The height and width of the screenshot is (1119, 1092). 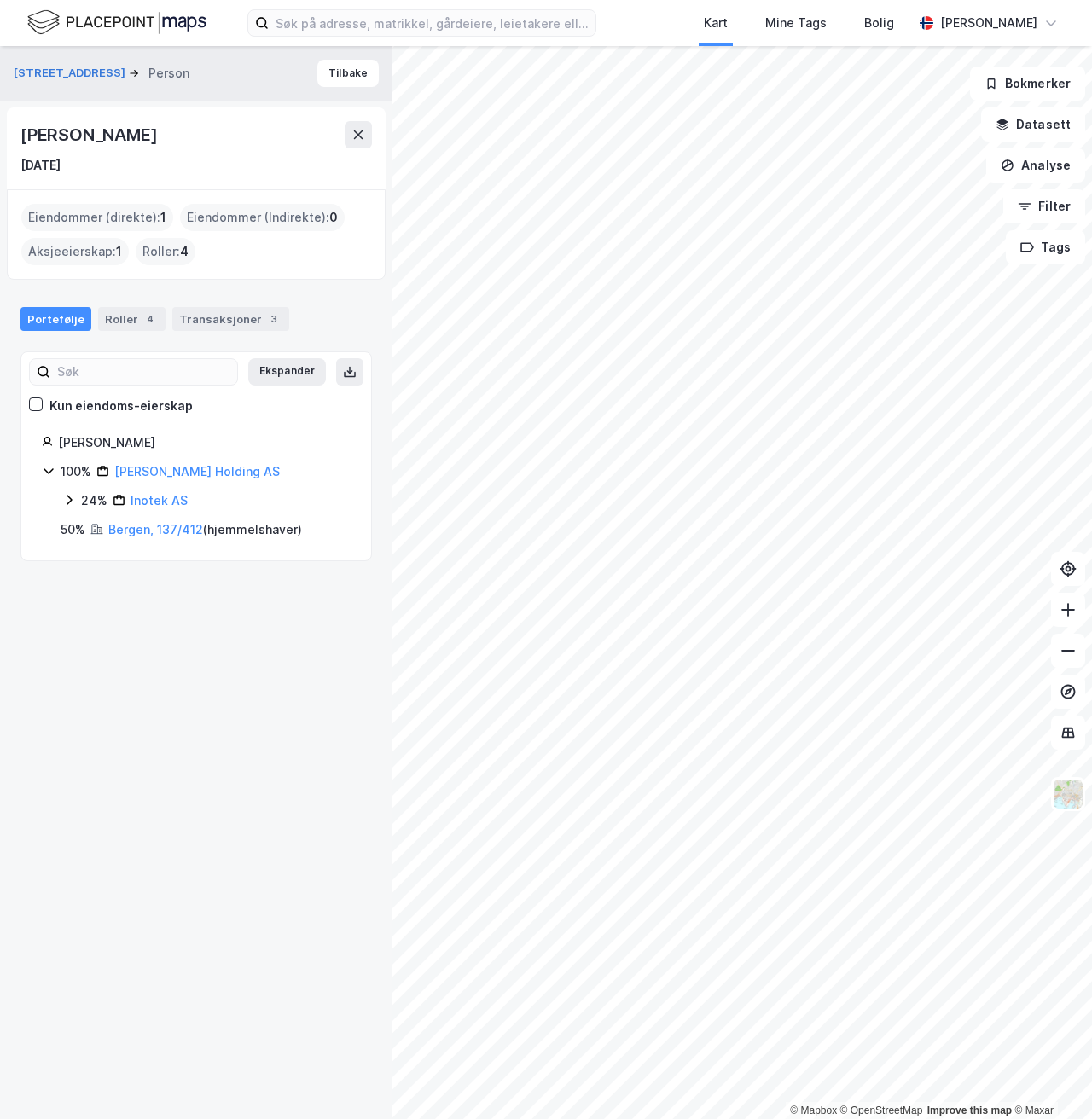 I want to click on div: Person, so click(x=169, y=73).